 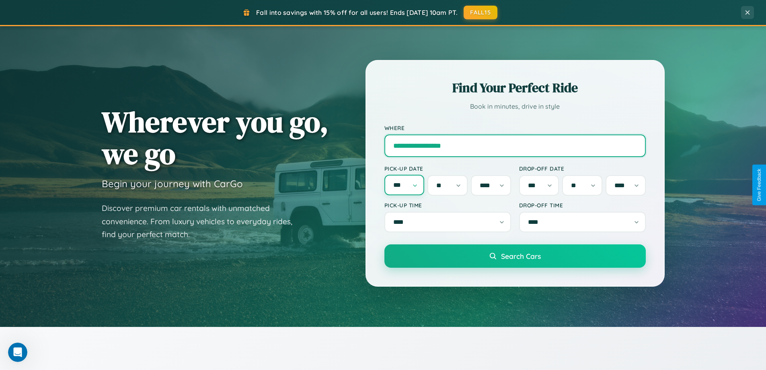 I want to click on button: FALL15, so click(x=481, y=12).